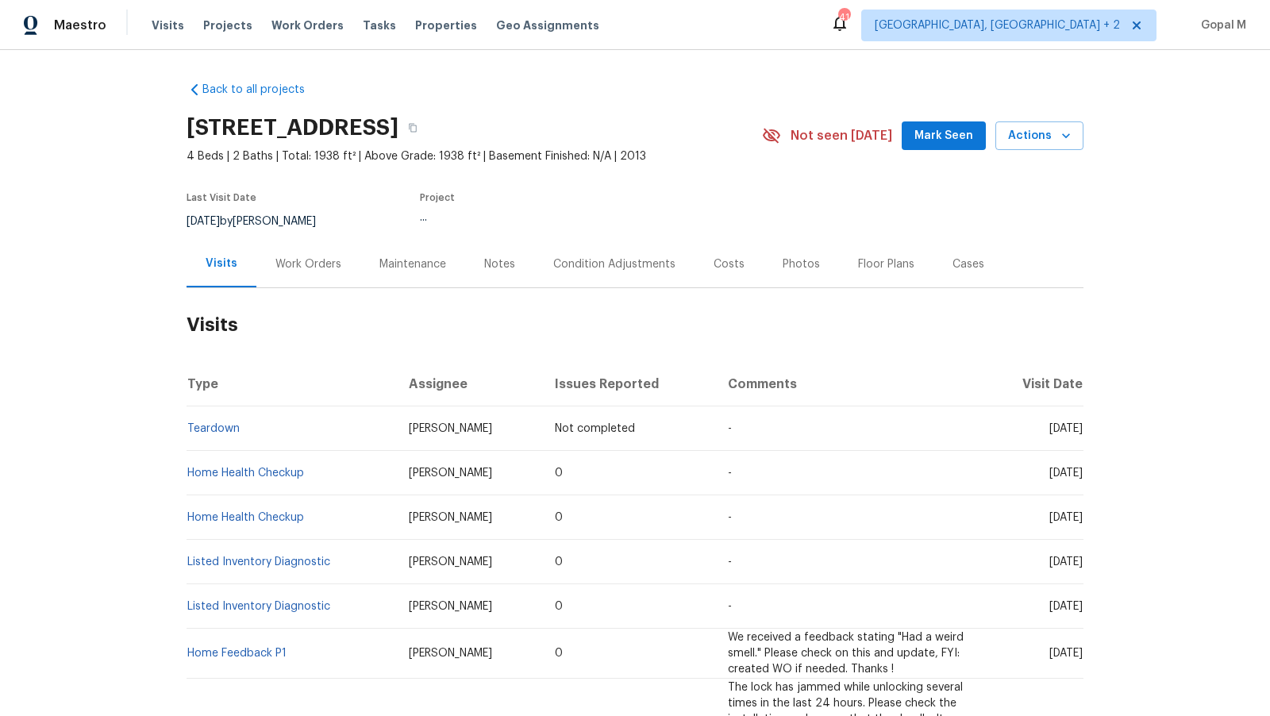 This screenshot has width=1270, height=716. What do you see at coordinates (801, 264) in the screenshot?
I see `div: Photos` at bounding box center [801, 264].